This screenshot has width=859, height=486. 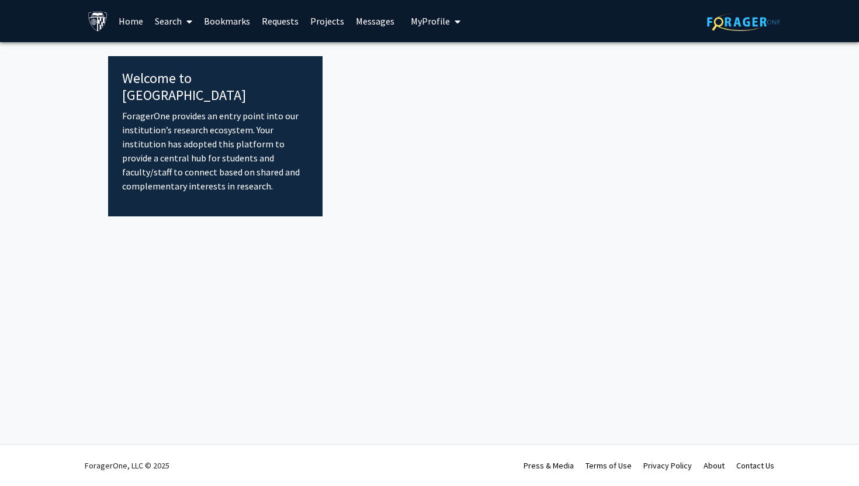 I want to click on a: Privacy Policy, so click(x=668, y=465).